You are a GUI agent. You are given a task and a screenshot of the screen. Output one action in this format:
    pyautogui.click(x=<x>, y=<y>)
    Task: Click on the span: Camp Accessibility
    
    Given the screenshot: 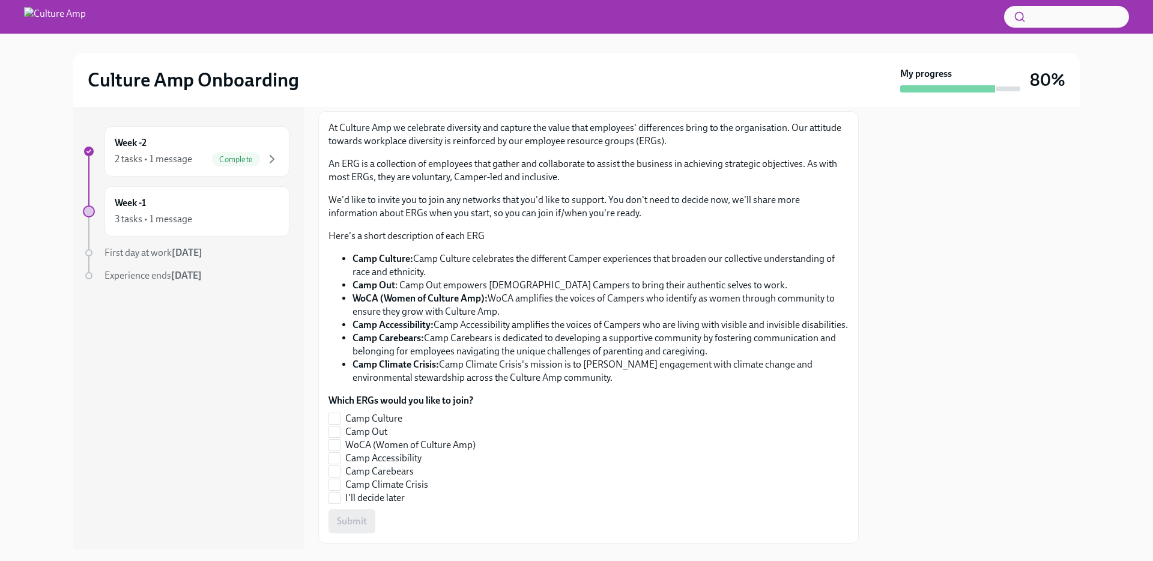 What is the action you would take?
    pyautogui.click(x=383, y=458)
    